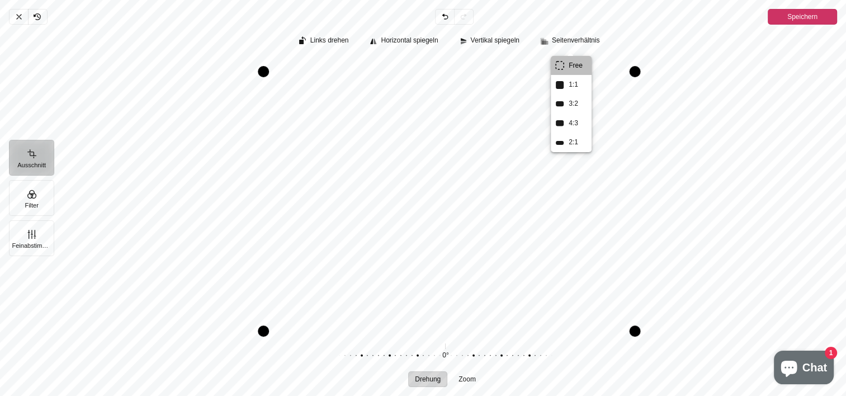  Describe the element at coordinates (450, 210) in the screenshot. I see `div: Ausschnitt` at that location.